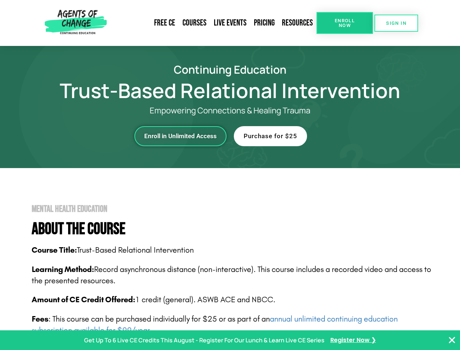  What do you see at coordinates (264, 23) in the screenshot?
I see `a: Pricing` at bounding box center [264, 23].